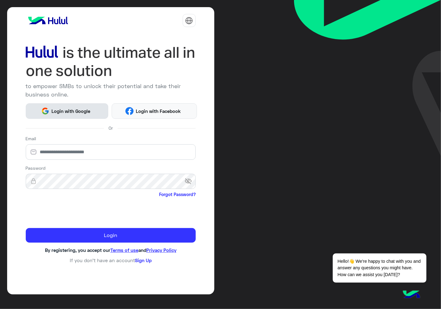 The image size is (441, 309). Describe the element at coordinates (129, 111) in the screenshot. I see `img: Facebook` at that location.